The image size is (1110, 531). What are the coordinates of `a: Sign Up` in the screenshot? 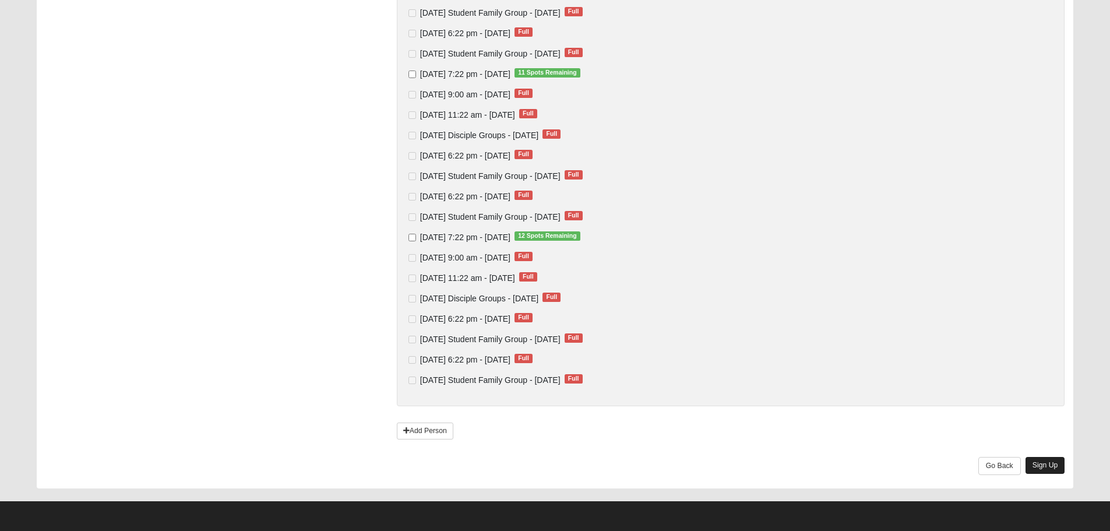 It's located at (1045, 465).